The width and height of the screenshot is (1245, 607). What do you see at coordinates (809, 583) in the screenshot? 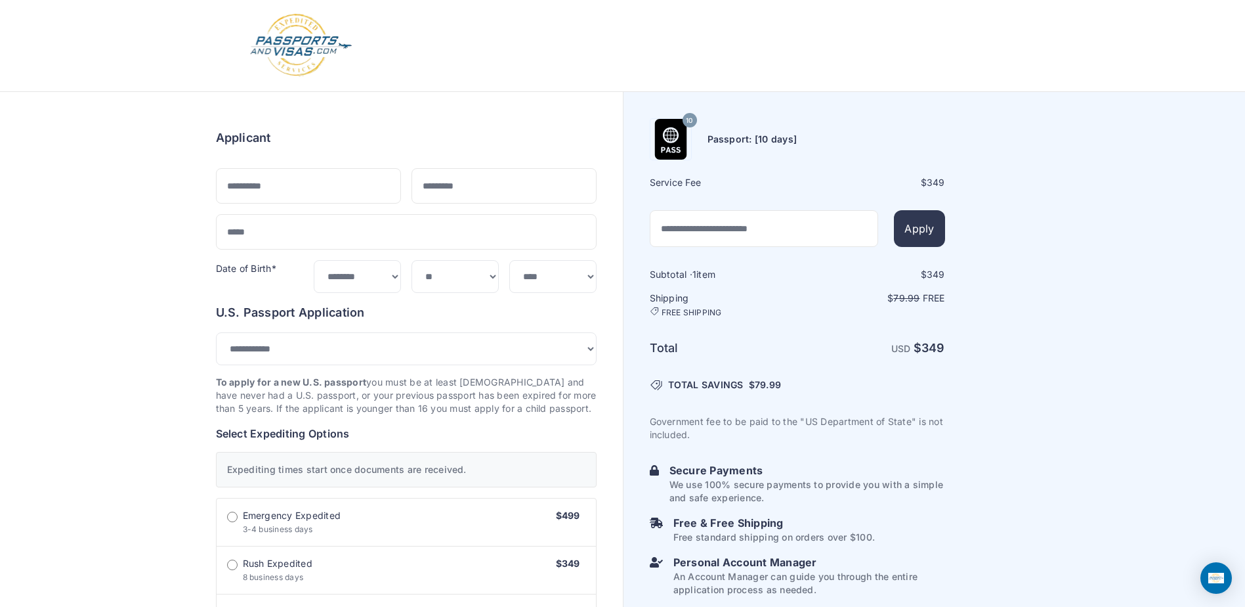
I see `p: An Account Manager can guide you through the entire application process as needed.` at bounding box center [809, 583].